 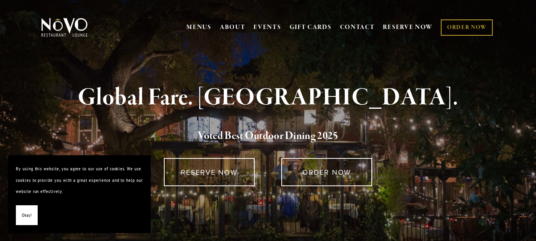 What do you see at coordinates (232, 27) in the screenshot?
I see `a: ABOUT` at bounding box center [232, 27].